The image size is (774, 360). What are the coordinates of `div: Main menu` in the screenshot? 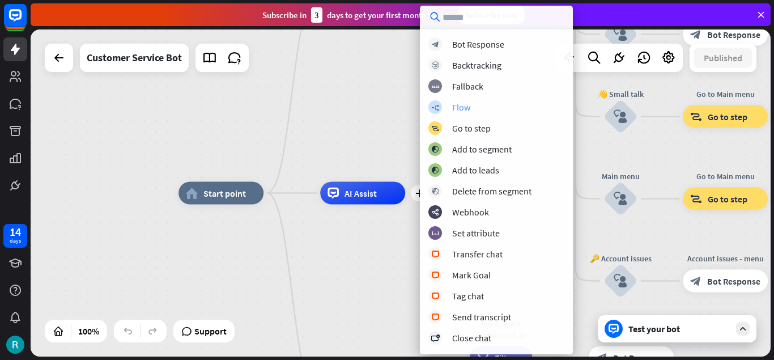 It's located at (620, 176).